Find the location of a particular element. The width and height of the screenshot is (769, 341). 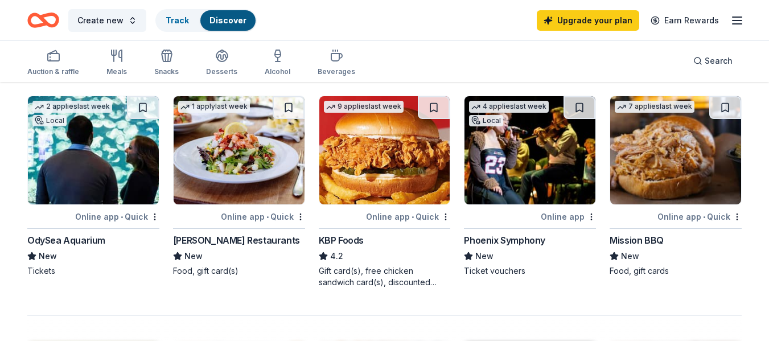

a: Upgrade your plan is located at coordinates (588, 20).